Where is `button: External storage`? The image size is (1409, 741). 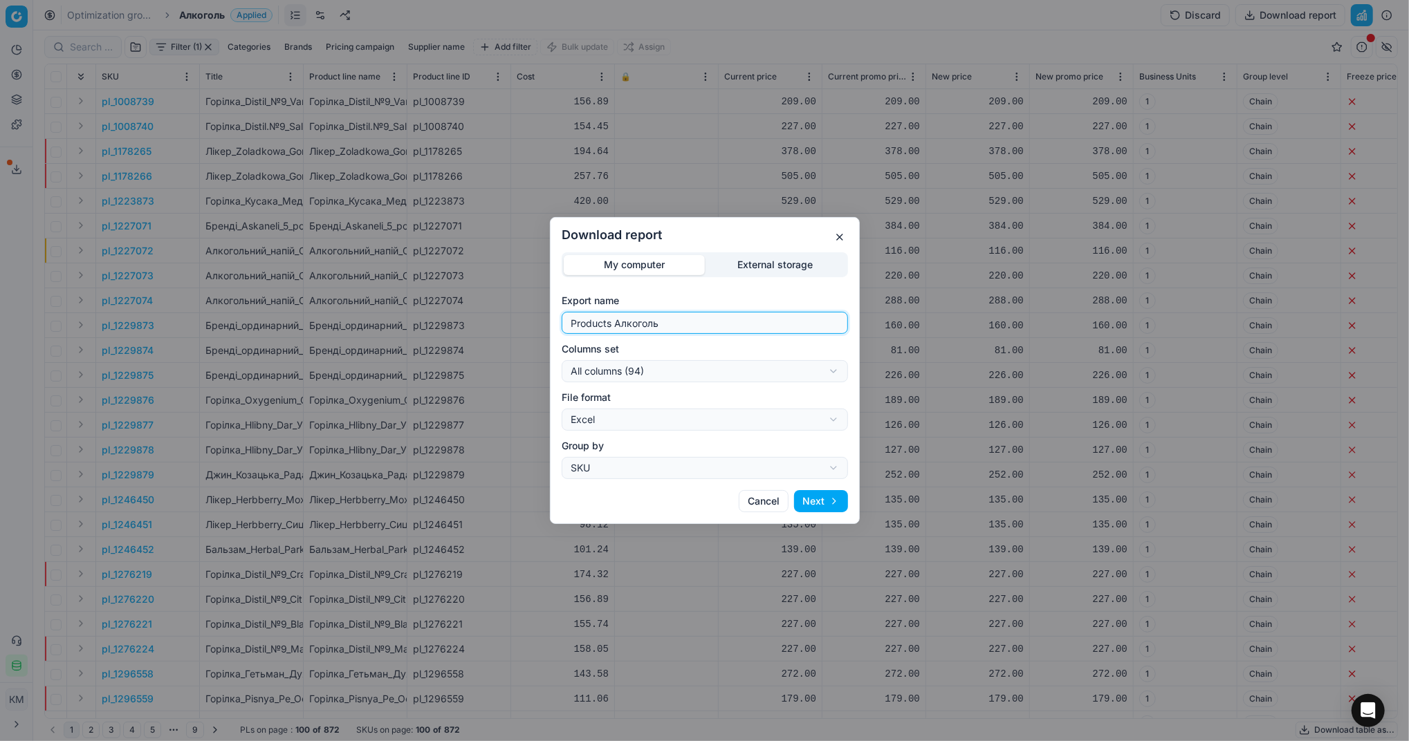 button: External storage is located at coordinates (775, 265).